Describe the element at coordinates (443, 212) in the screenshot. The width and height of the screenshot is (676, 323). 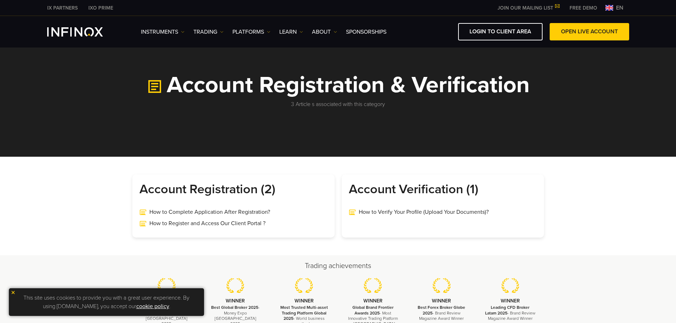
I see `a: How to Verify Your Profile (Upload Your Documents)?` at that location.